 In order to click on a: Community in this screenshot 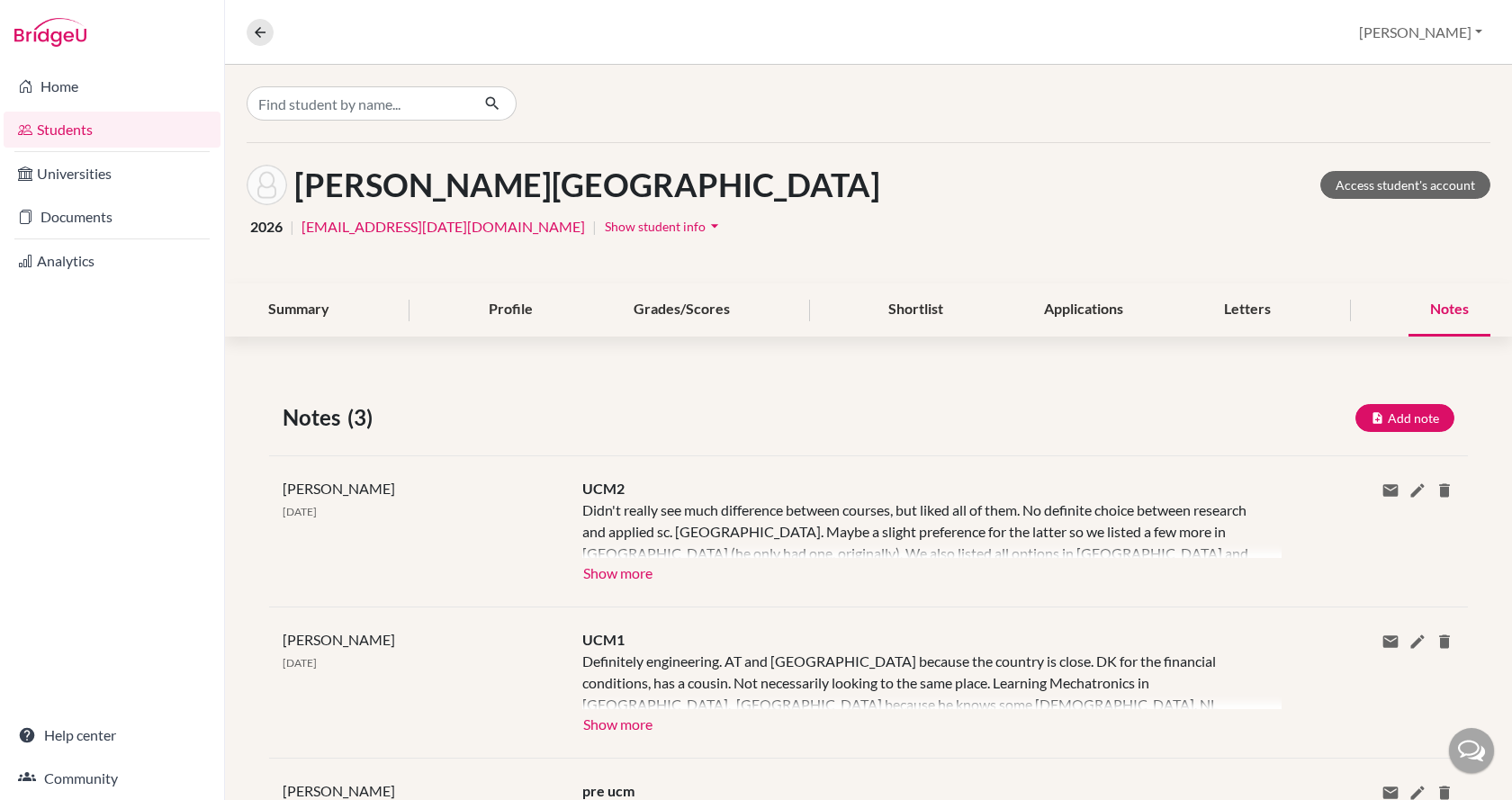, I will do `click(111, 779)`.